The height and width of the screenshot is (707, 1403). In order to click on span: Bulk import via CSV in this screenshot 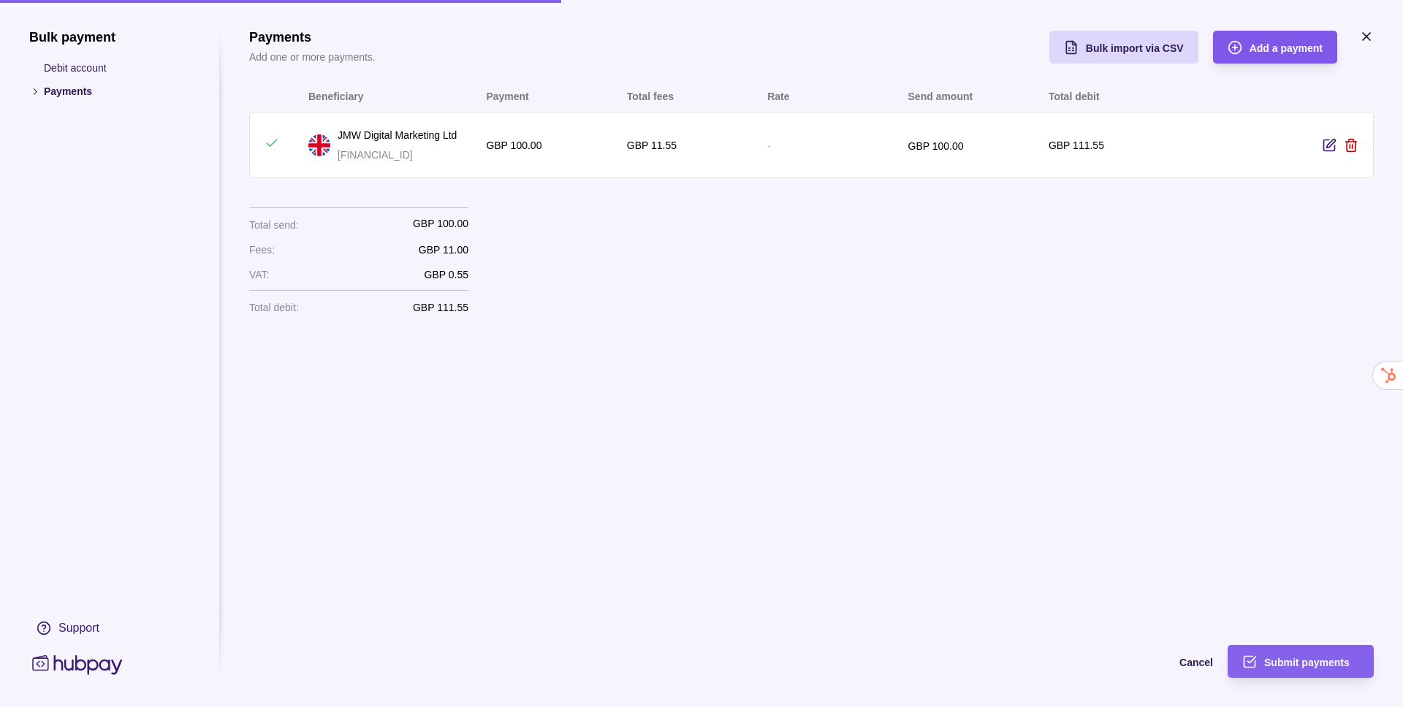, I will do `click(1135, 48)`.